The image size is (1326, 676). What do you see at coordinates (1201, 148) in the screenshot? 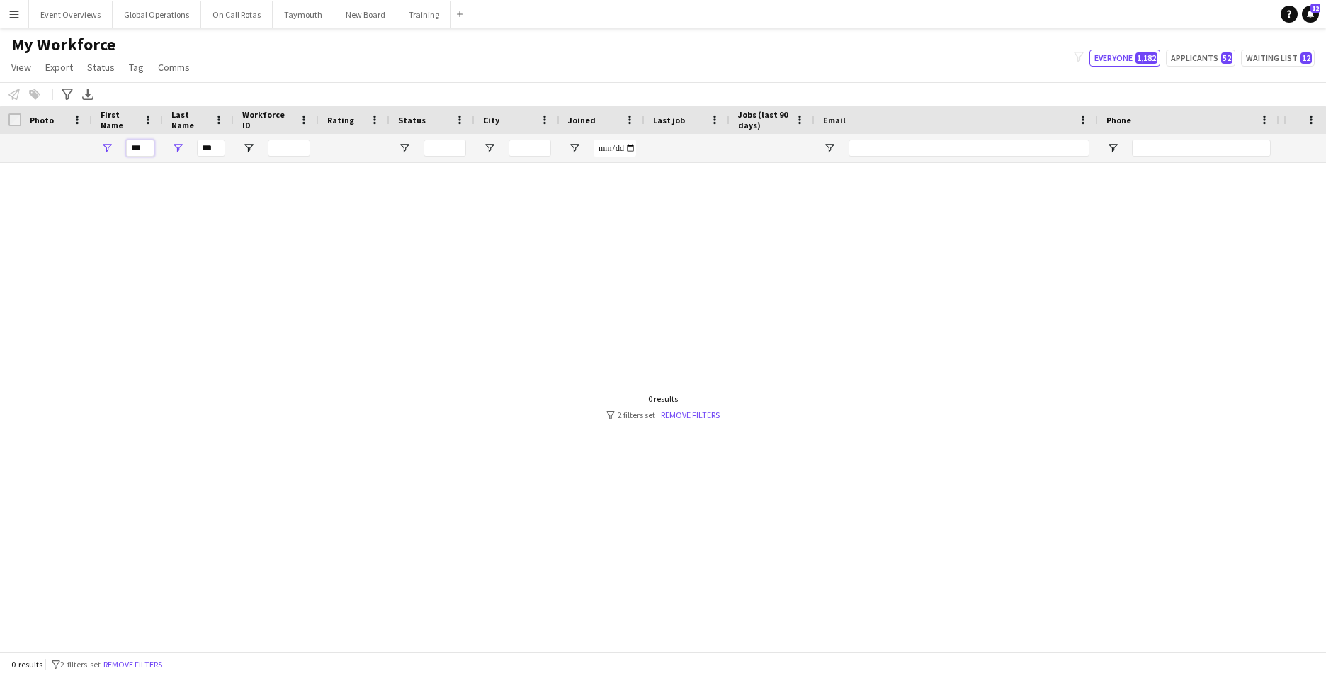
I see `input: Phone Filter Input` at bounding box center [1201, 148].